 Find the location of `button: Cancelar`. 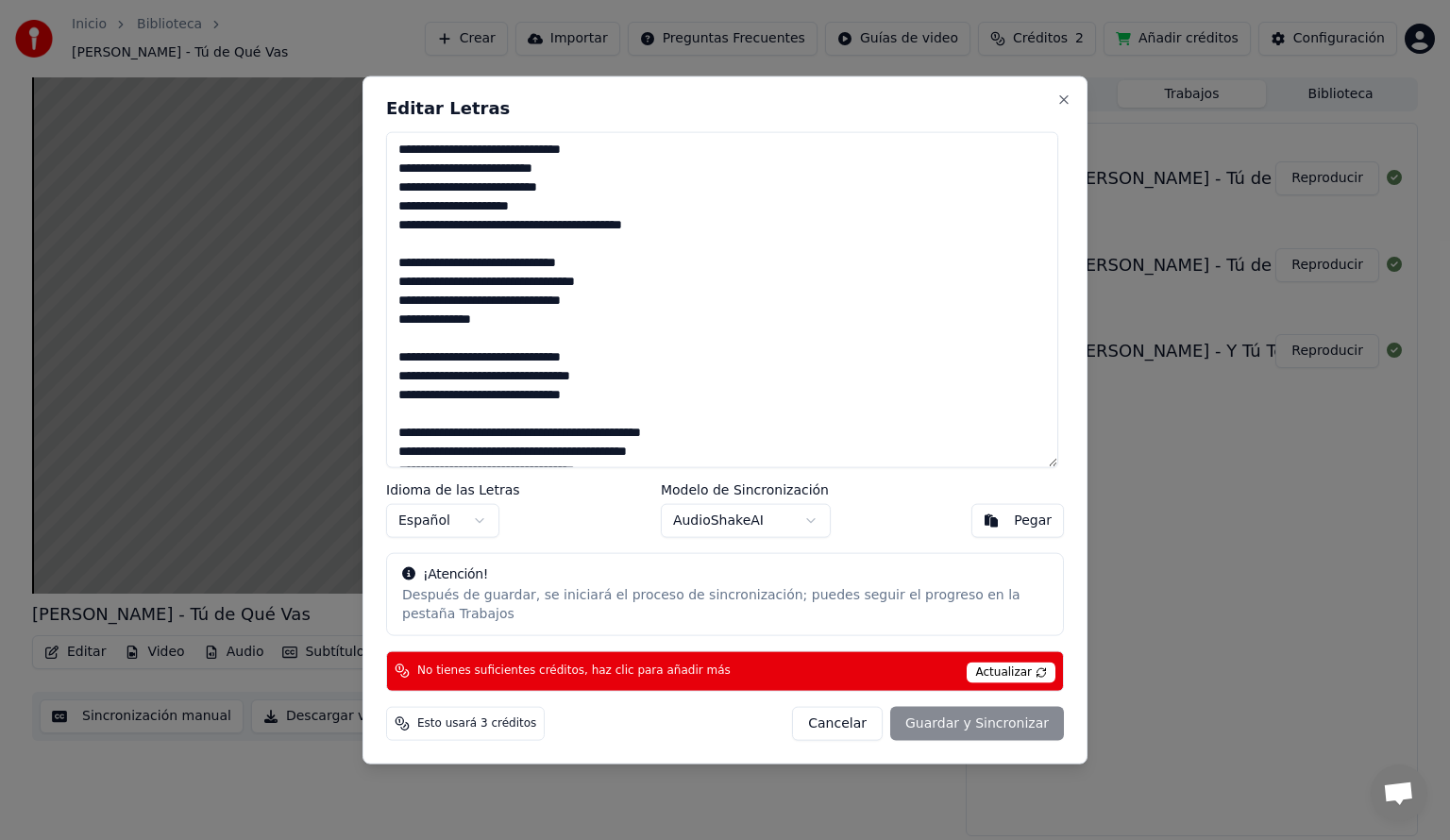

button: Cancelar is located at coordinates (837, 723).